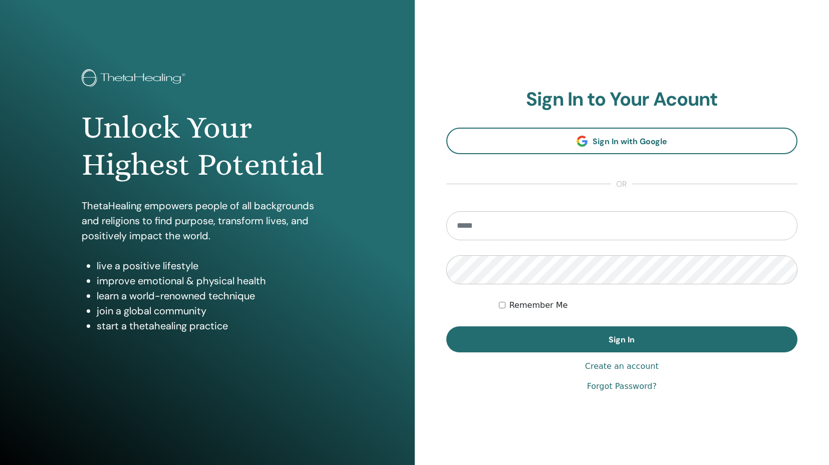 Image resolution: width=829 pixels, height=465 pixels. Describe the element at coordinates (207, 146) in the screenshot. I see `h1: Unlock Your Highest Potential` at that location.